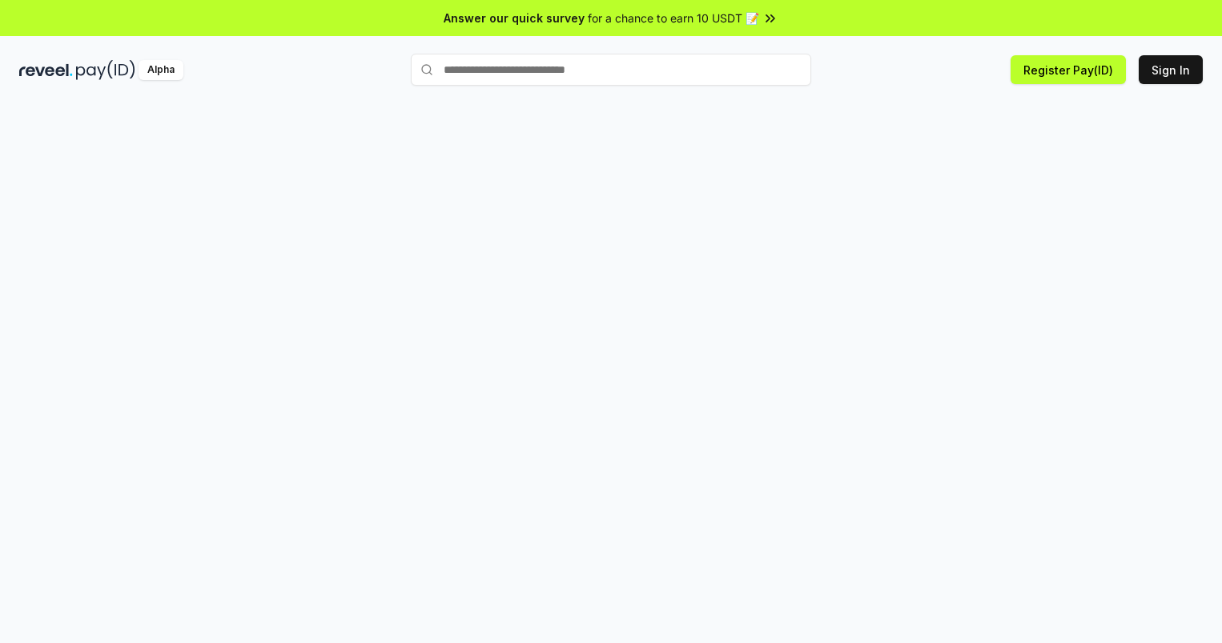 The width and height of the screenshot is (1222, 643). What do you see at coordinates (161, 70) in the screenshot?
I see `div: Alpha` at bounding box center [161, 70].